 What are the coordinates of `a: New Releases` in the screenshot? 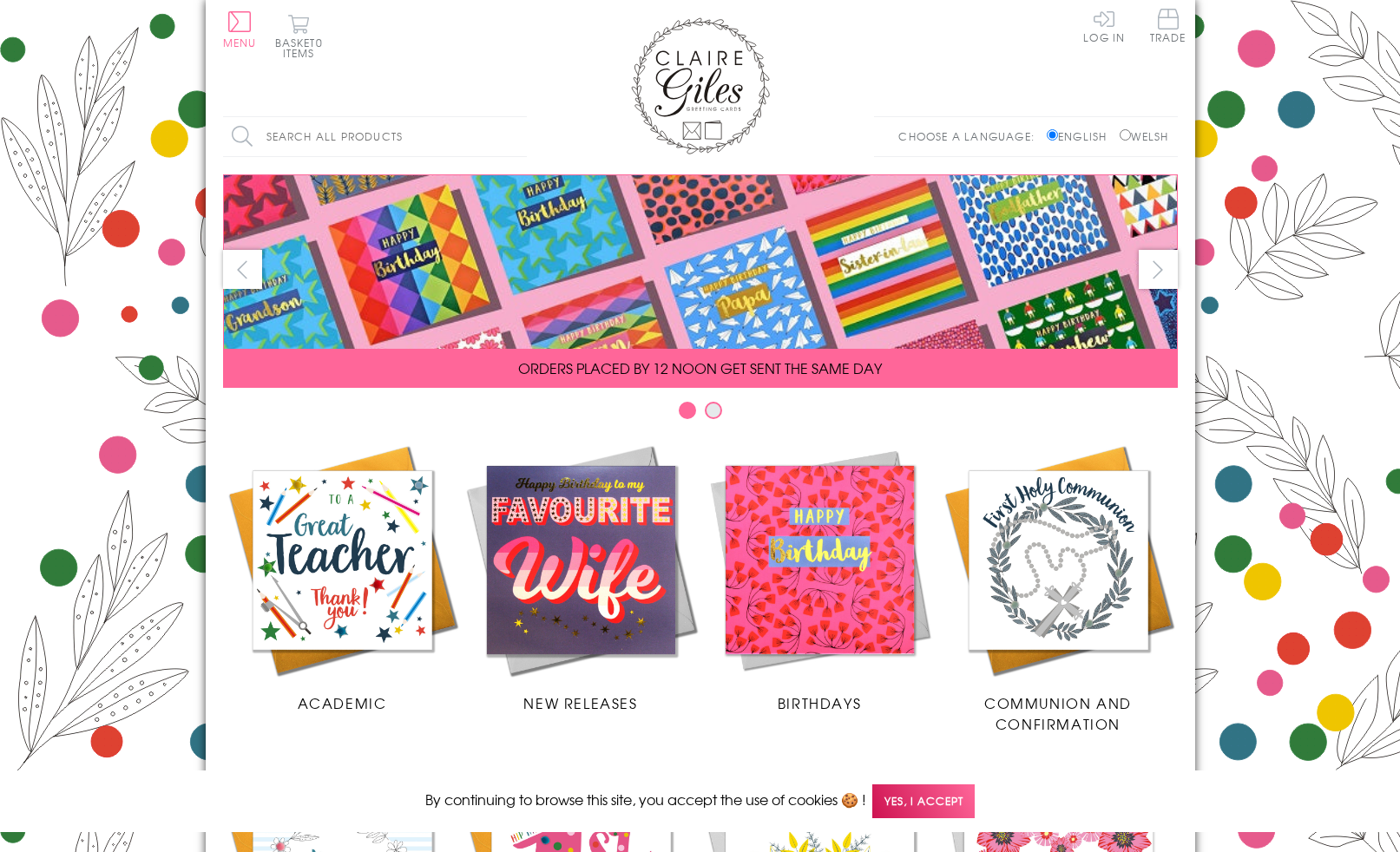 It's located at (581, 577).